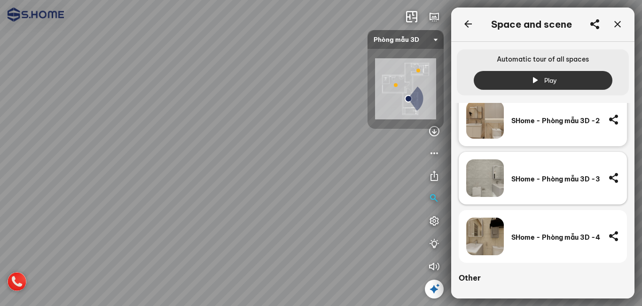 The image size is (642, 306). What do you see at coordinates (542, 80) in the screenshot?
I see `button: Play` at bounding box center [542, 80].